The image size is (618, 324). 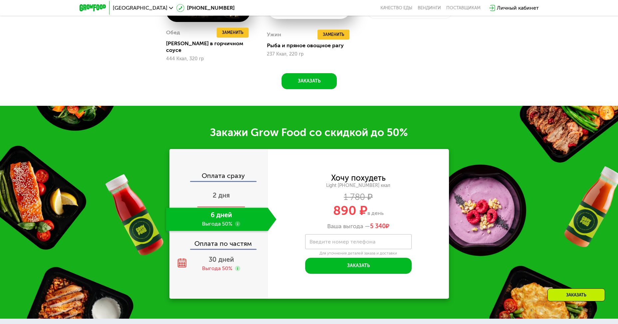 What do you see at coordinates (217, 269) in the screenshot?
I see `div: Выгода 50%` at bounding box center [217, 269].